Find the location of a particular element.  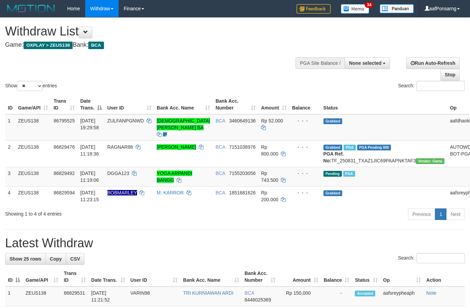

span: Marked by aafnoeunsreypich is located at coordinates (349, 173).